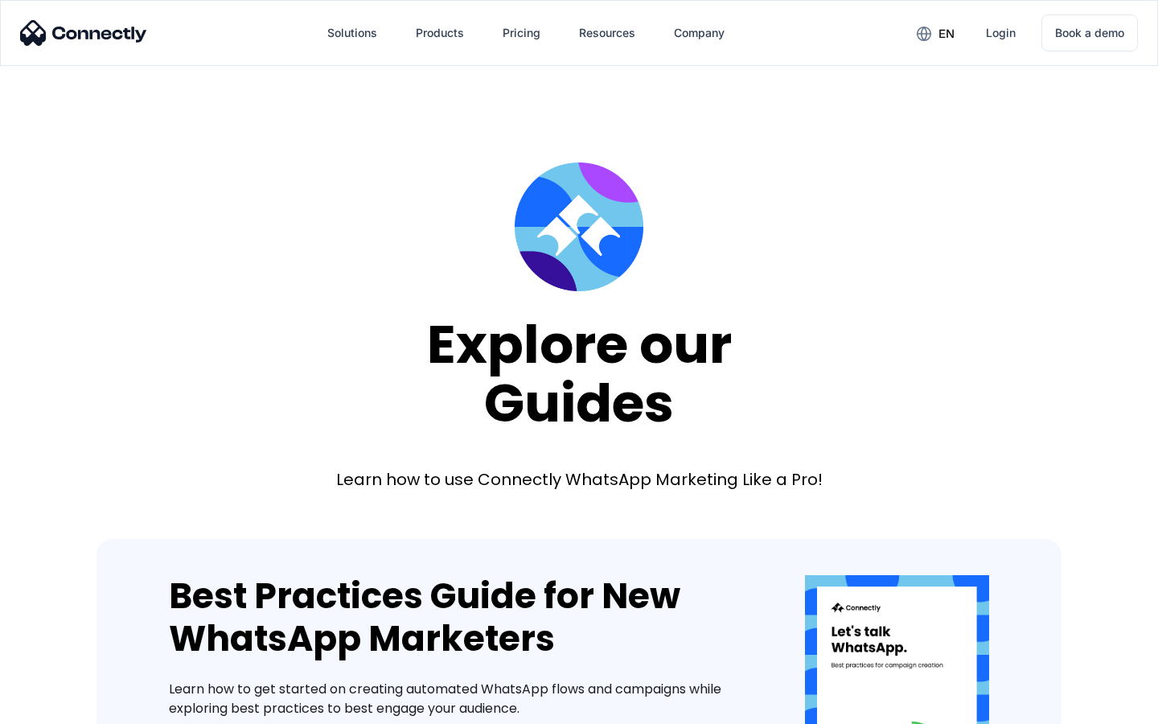 The height and width of the screenshot is (724, 1158). I want to click on div: Login, so click(1001, 33).